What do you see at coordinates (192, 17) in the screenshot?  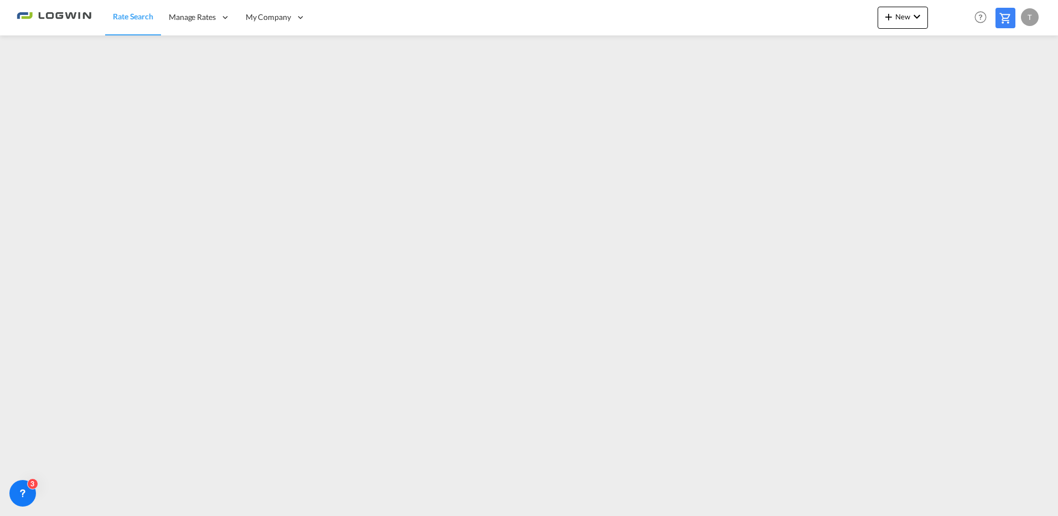 I see `span: Manage Rates` at bounding box center [192, 17].